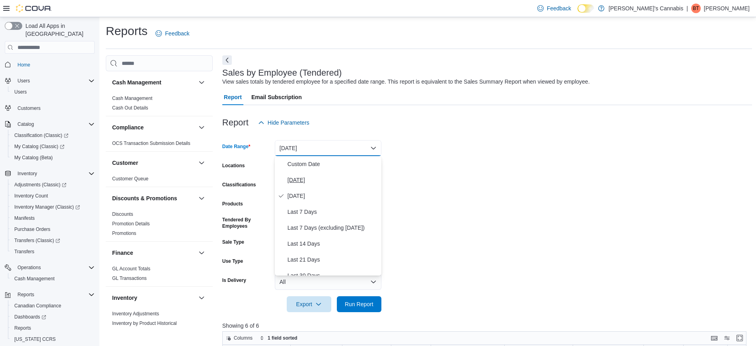 The height and width of the screenshot is (346, 756). What do you see at coordinates (131, 223) in the screenshot?
I see `span: Promotion Details` at bounding box center [131, 223].